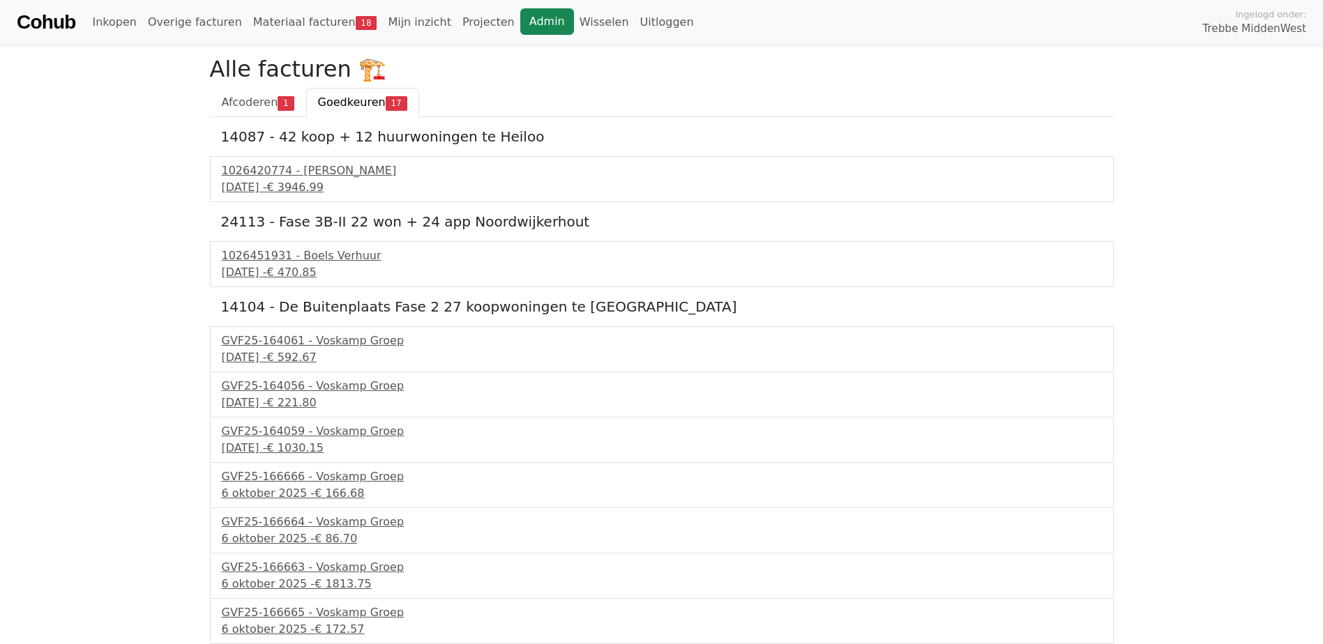 The width and height of the screenshot is (1323, 644). Describe the element at coordinates (351, 102) in the screenshot. I see `span: Goedkeuren` at that location.